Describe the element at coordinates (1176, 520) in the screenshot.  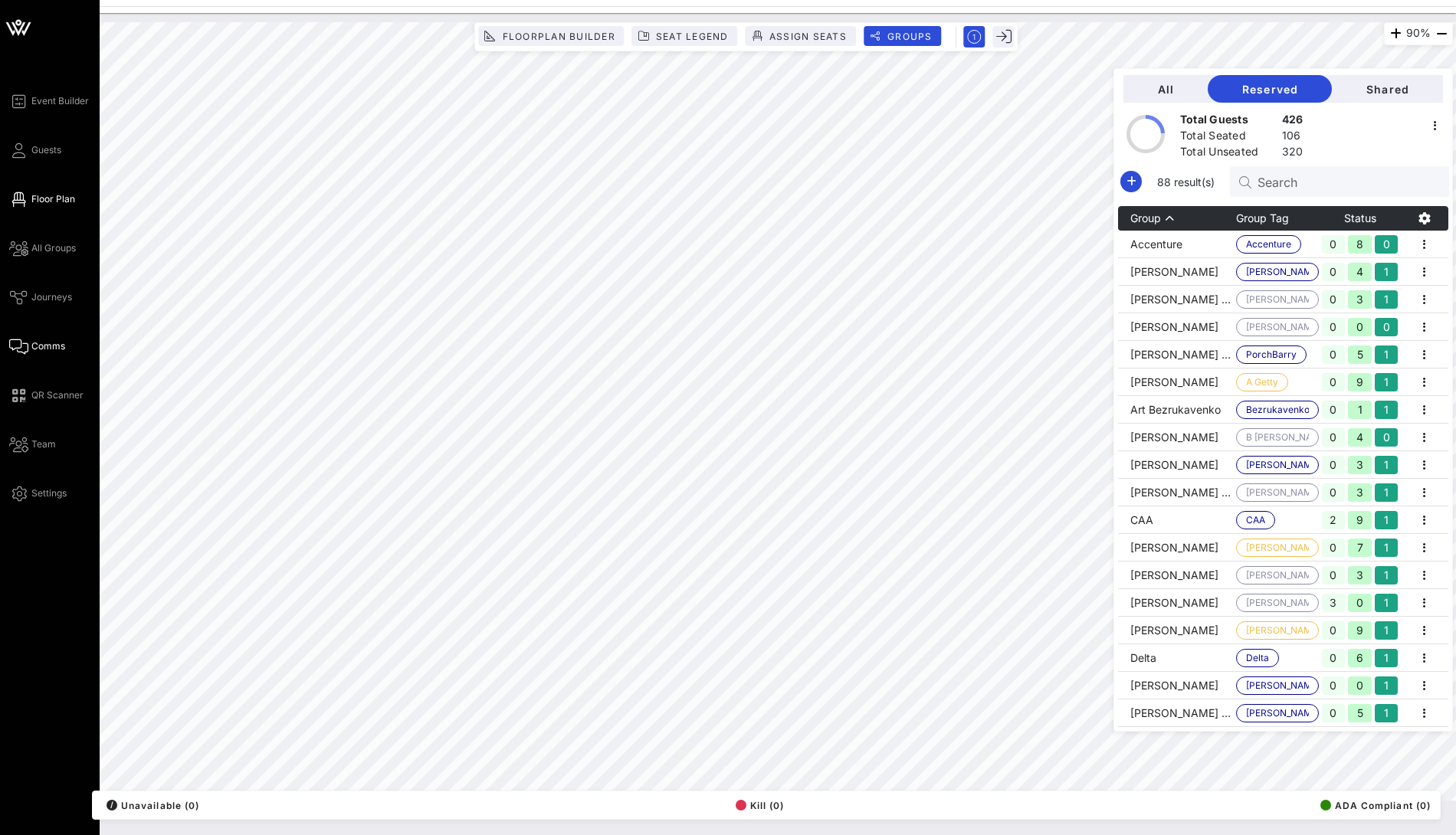
I see `td: CAA` at that location.